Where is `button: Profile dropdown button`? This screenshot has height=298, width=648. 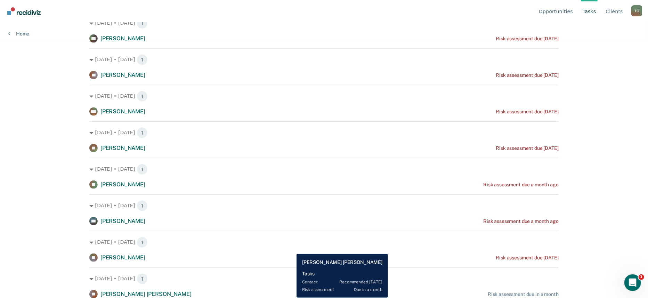 button: Profile dropdown button is located at coordinates (636, 11).